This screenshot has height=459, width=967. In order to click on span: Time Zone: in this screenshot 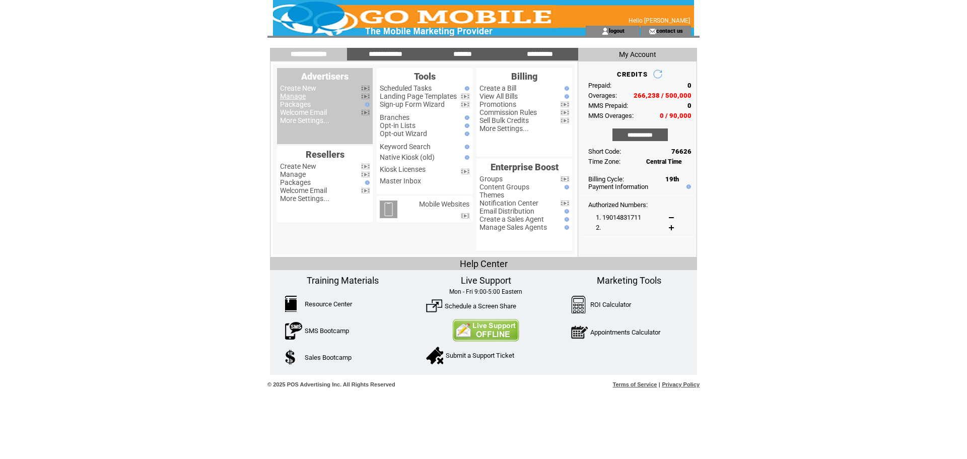, I will do `click(605, 161)`.